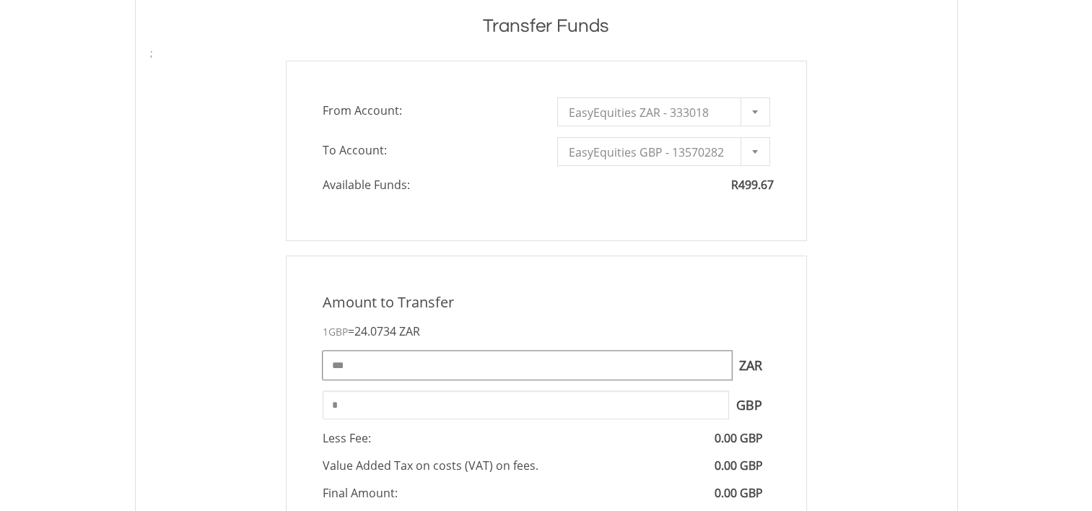 The height and width of the screenshot is (511, 1092). What do you see at coordinates (429, 185) in the screenshot?
I see `span: Available Funds:` at bounding box center [429, 185].